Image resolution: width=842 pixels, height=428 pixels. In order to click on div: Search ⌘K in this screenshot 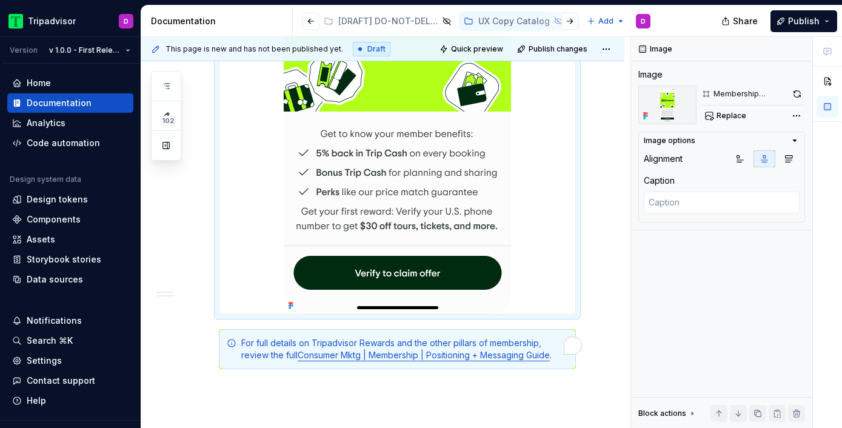, I will do `click(50, 341)`.